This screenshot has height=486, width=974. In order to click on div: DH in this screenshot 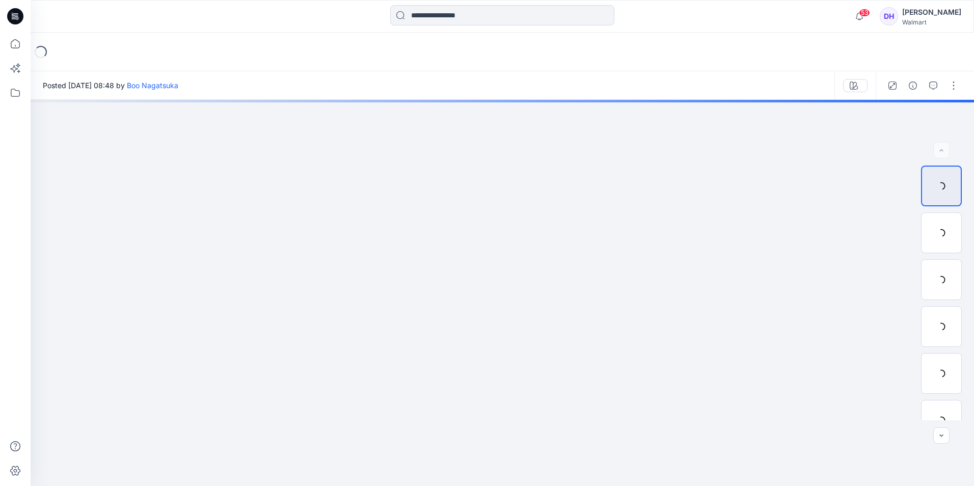, I will do `click(889, 16)`.